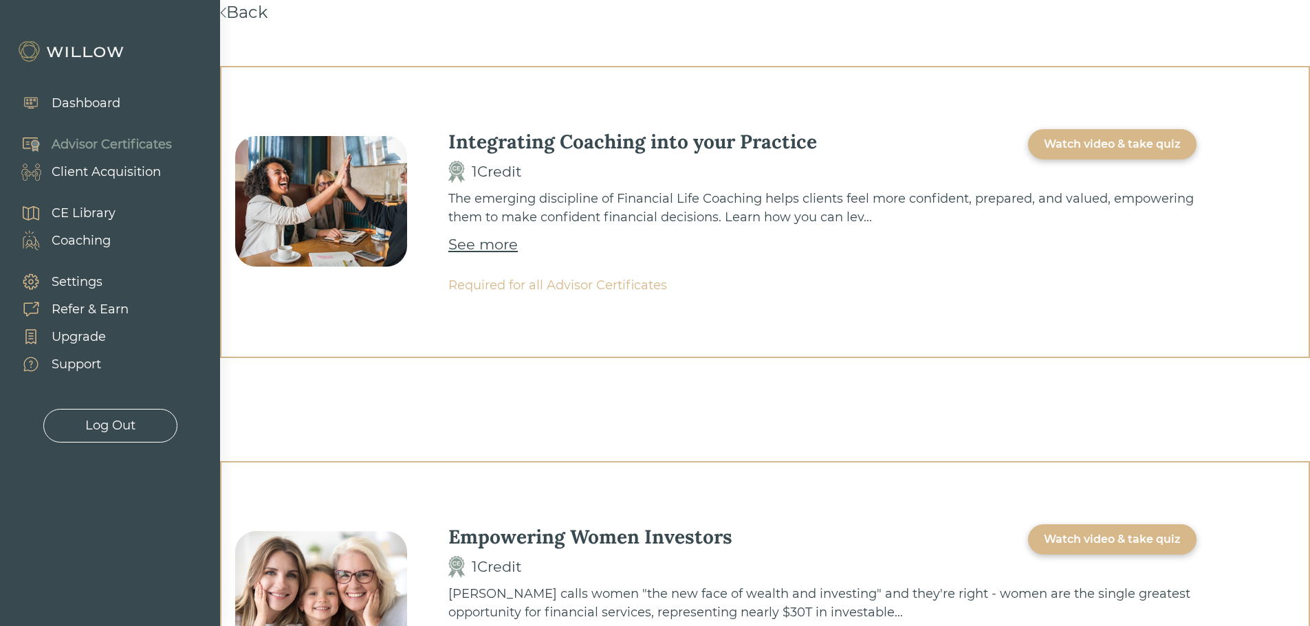 Image resolution: width=1310 pixels, height=626 pixels. Describe the element at coordinates (106, 172) in the screenshot. I see `div: Client Acquisition` at that location.